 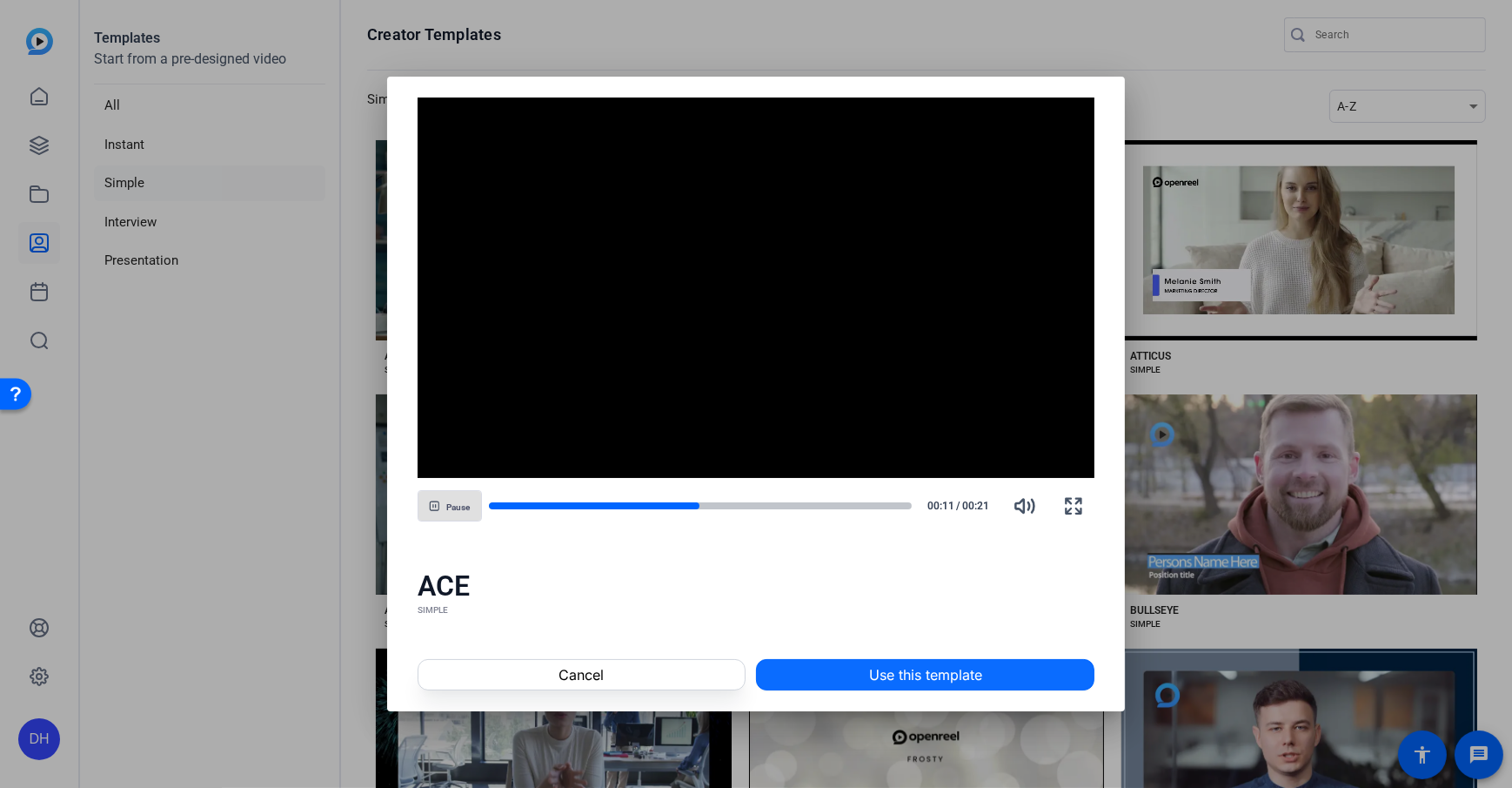 What do you see at coordinates (1025, 506) in the screenshot?
I see `button: Mute` at bounding box center [1025, 506].